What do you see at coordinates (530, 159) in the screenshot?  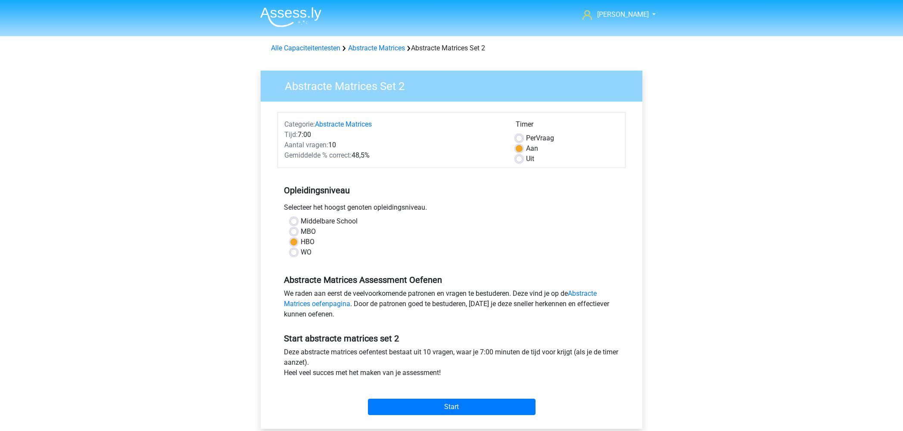 I see `label: Uit` at bounding box center [530, 159].